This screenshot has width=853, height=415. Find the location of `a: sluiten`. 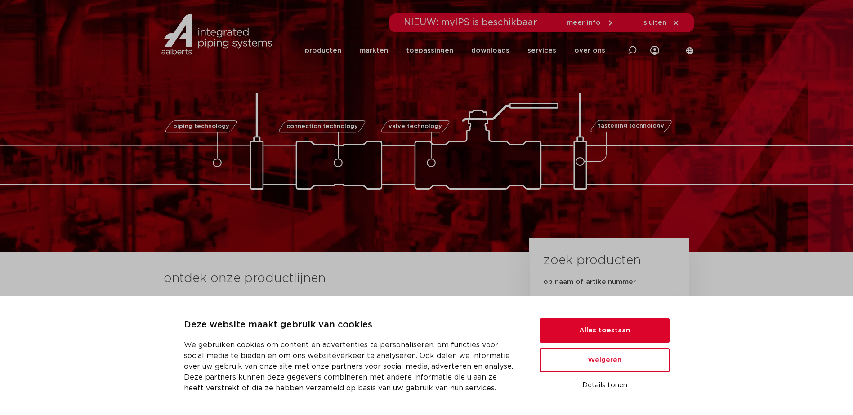

a: sluiten is located at coordinates (661, 23).